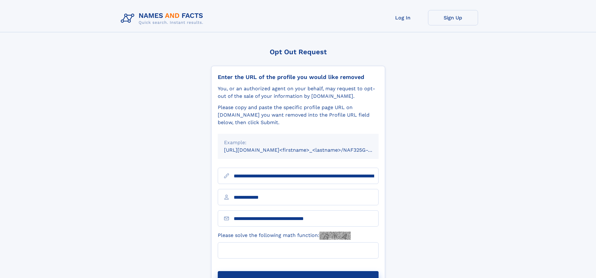  I want to click on label: Please solve the following math function:, so click(284, 235).